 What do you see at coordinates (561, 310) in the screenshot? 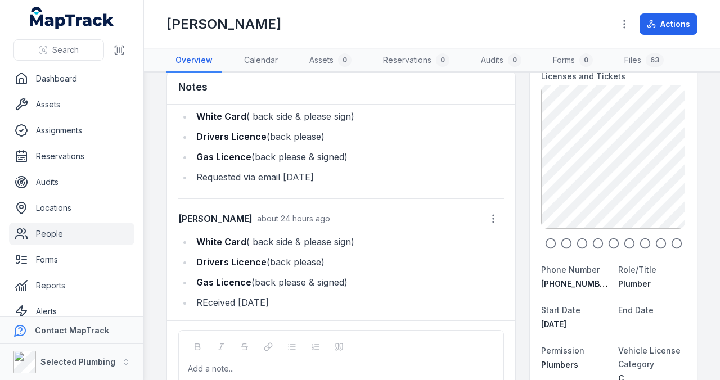
I see `span: Start Date` at bounding box center [561, 310].